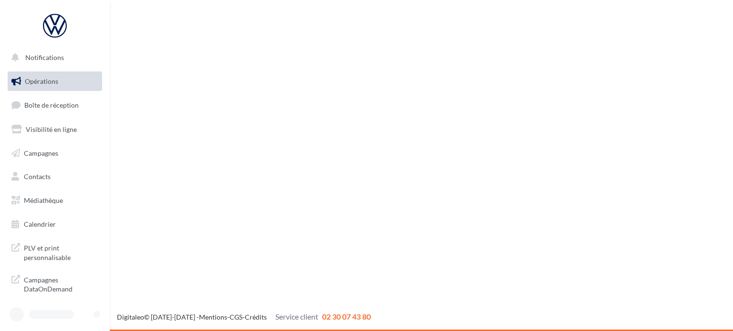 The image size is (733, 331). What do you see at coordinates (256, 317) in the screenshot?
I see `a: Crédits` at bounding box center [256, 317].